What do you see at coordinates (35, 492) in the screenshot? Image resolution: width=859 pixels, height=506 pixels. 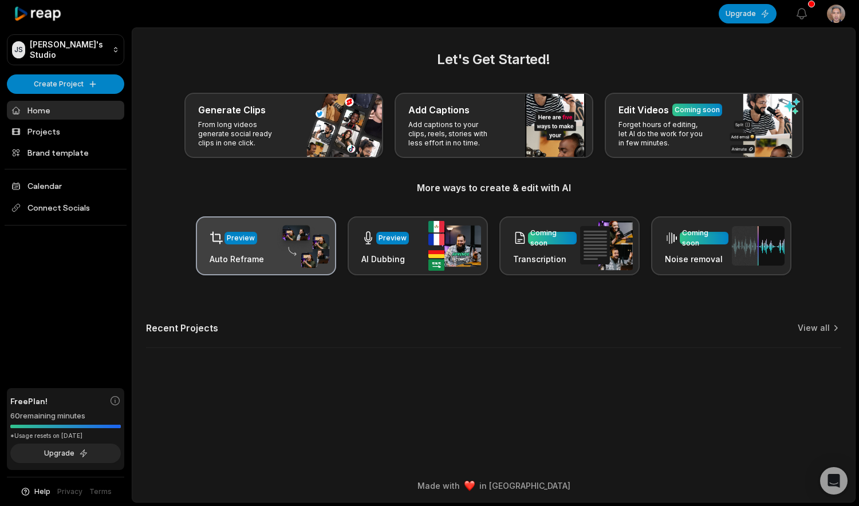 I see `button: Help` at bounding box center [35, 492].